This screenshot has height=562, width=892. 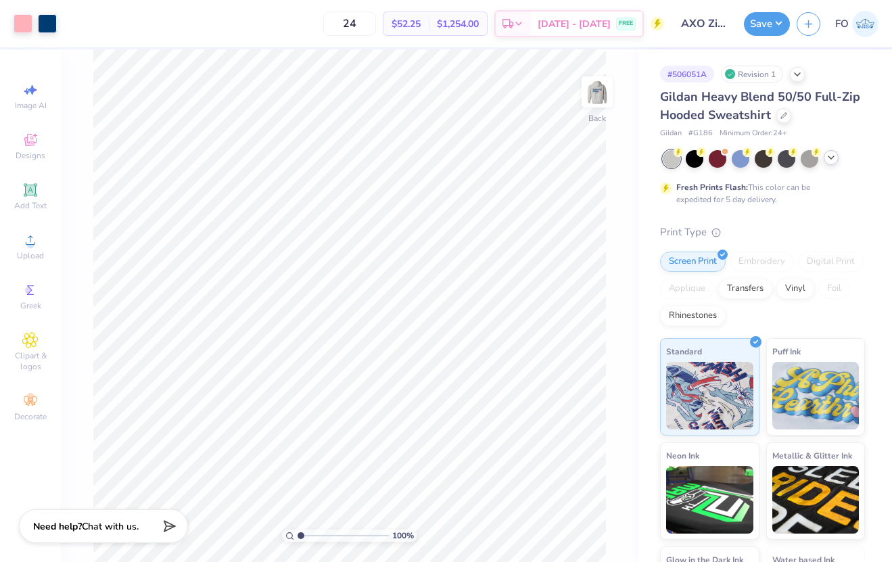 I want to click on span: Add Text, so click(x=30, y=206).